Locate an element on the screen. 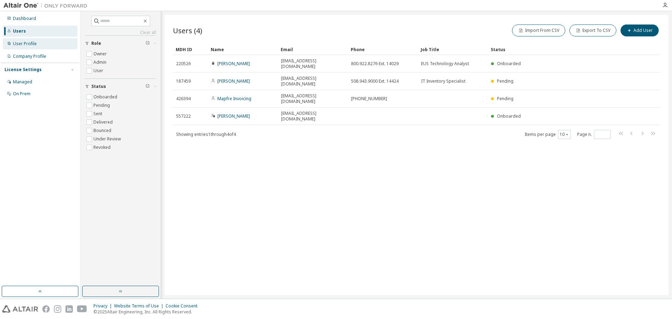  div: Dashboard is located at coordinates (25, 19).